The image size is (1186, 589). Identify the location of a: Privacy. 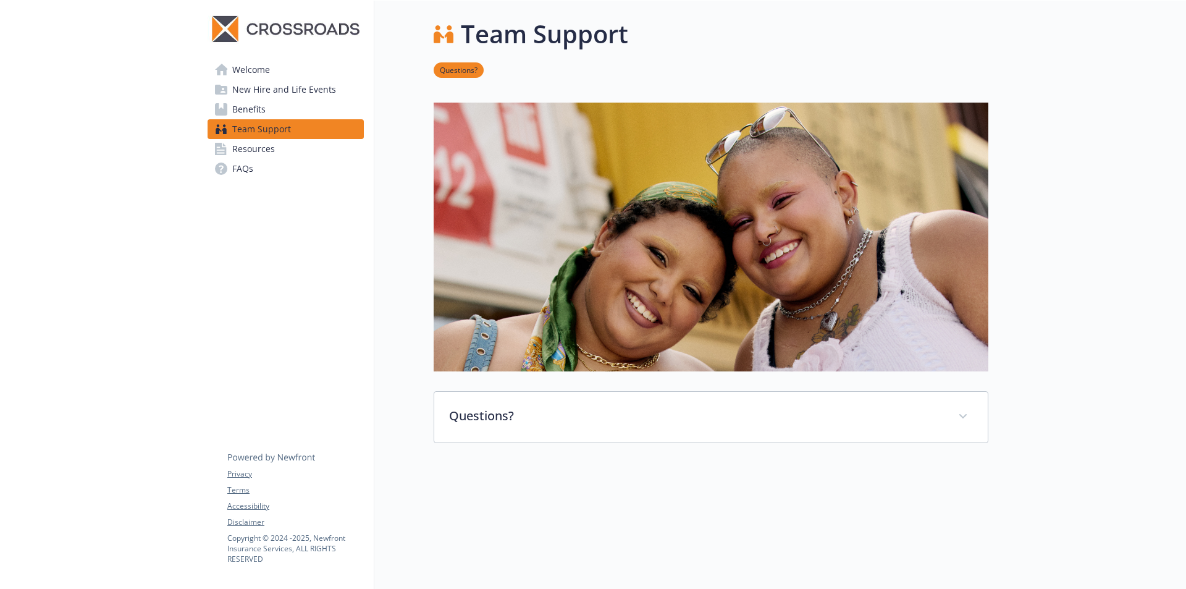
(295, 474).